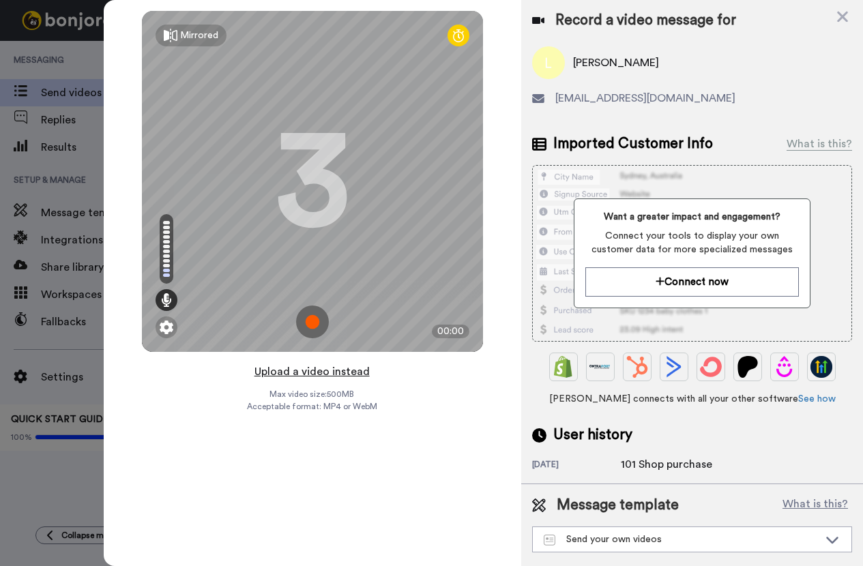 The height and width of the screenshot is (566, 863). What do you see at coordinates (692, 282) in the screenshot?
I see `button: Connect now` at bounding box center [692, 282].